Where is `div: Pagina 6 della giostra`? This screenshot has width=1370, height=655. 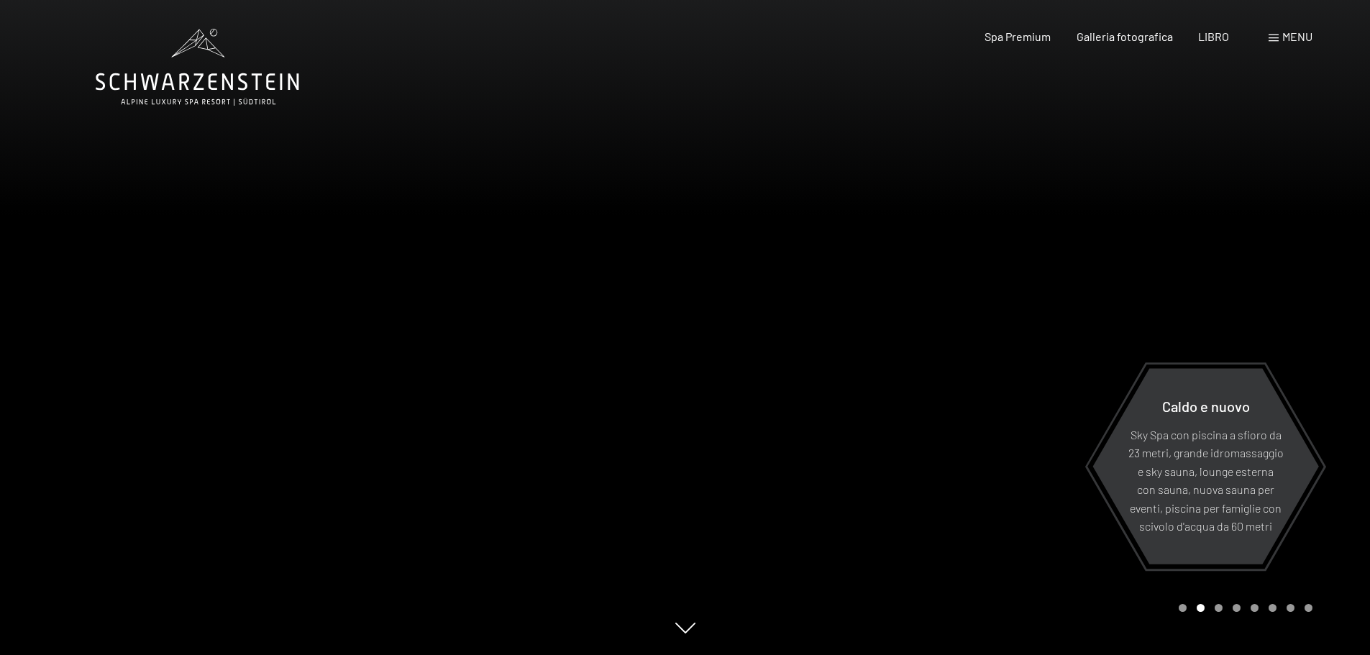
div: Pagina 6 della giostra is located at coordinates (1272, 607).